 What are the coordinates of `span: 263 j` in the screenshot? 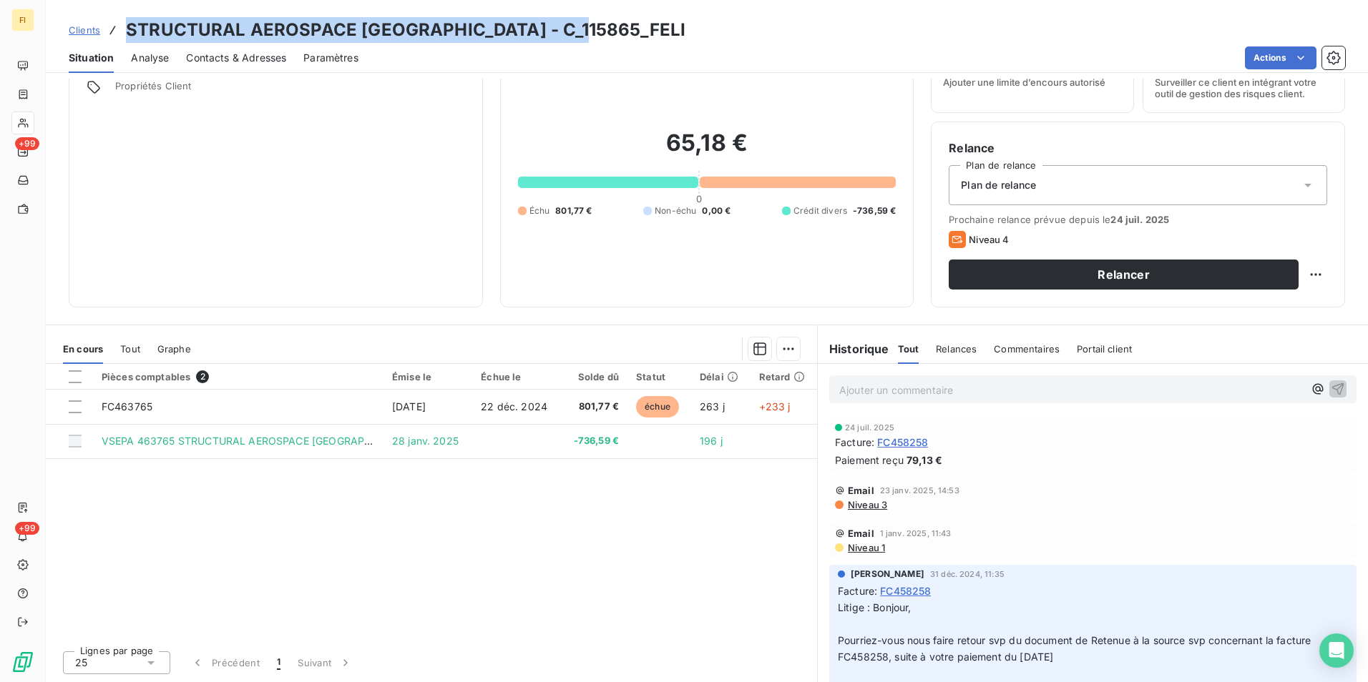 It's located at (712, 406).